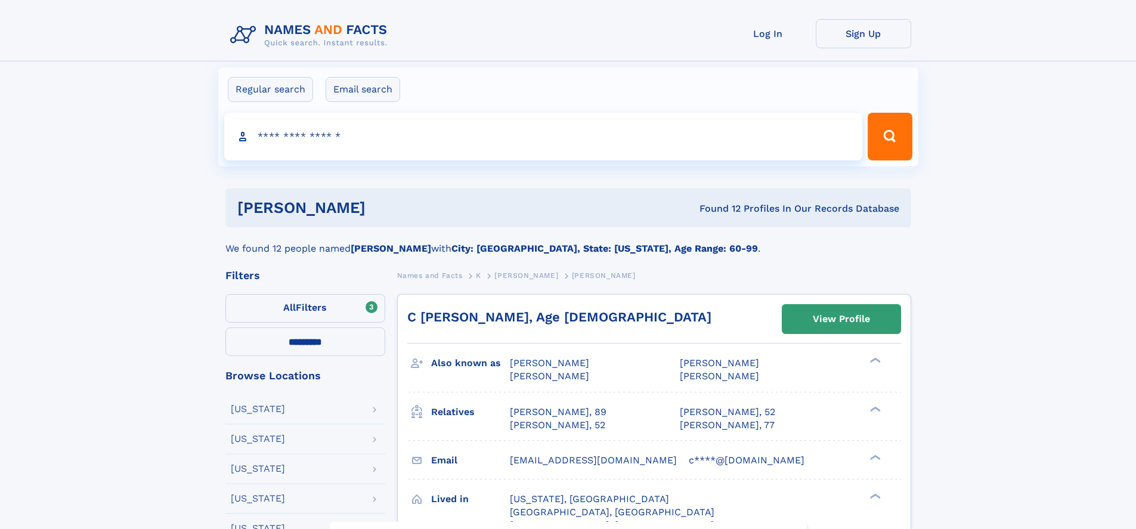 The image size is (1136, 529). What do you see at coordinates (430, 275) in the screenshot?
I see `a: Names and Facts` at bounding box center [430, 275].